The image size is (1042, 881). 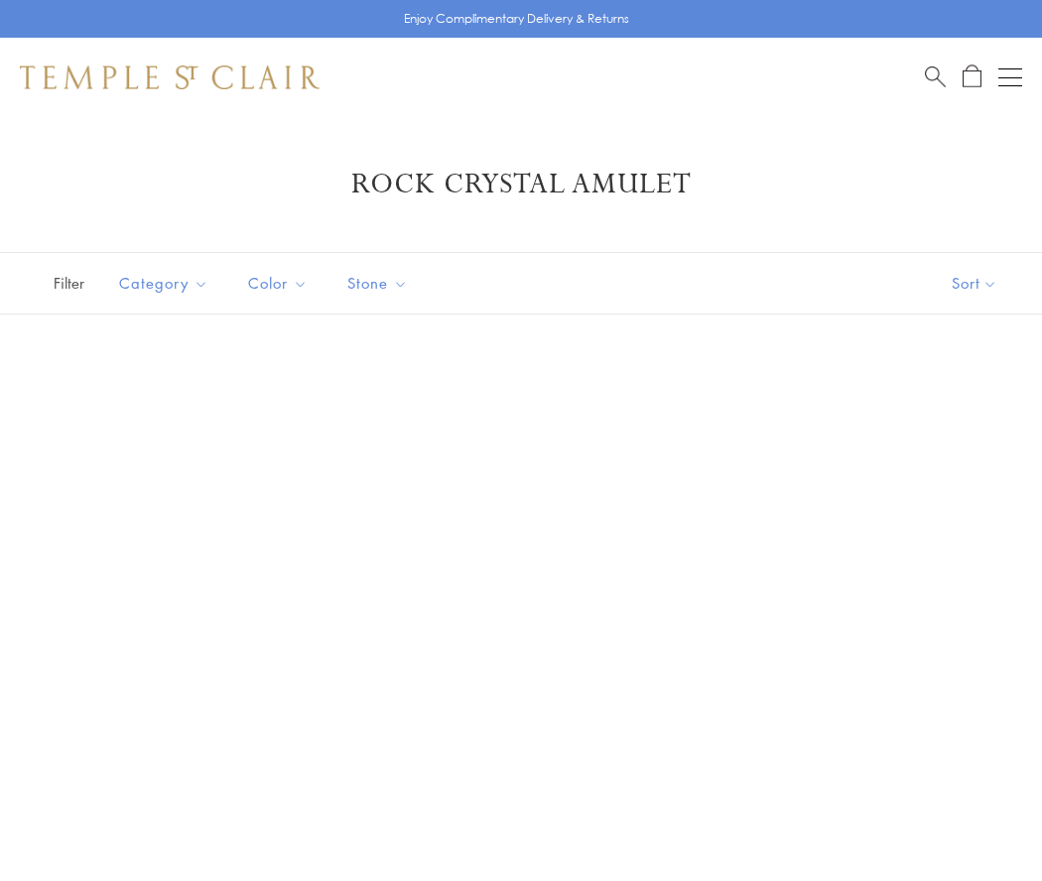 What do you see at coordinates (935, 76) in the screenshot?
I see `a: Search` at bounding box center [935, 76].